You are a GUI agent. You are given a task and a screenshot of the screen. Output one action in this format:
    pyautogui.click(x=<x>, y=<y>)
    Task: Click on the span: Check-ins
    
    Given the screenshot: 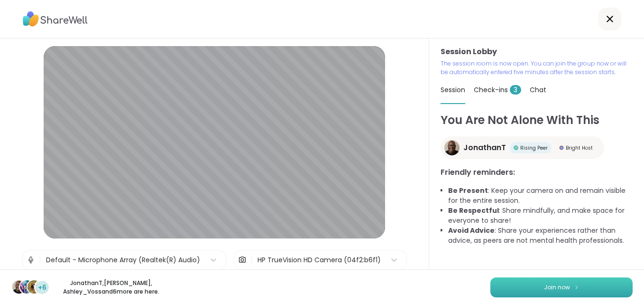 What is the action you would take?
    pyautogui.click(x=498, y=90)
    